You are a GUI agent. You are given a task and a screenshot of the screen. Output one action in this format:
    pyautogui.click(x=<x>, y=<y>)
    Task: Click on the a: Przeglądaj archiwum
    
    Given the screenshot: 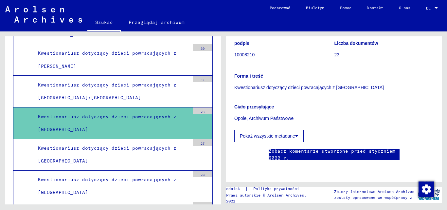 What is the action you would take?
    pyautogui.click(x=156, y=22)
    